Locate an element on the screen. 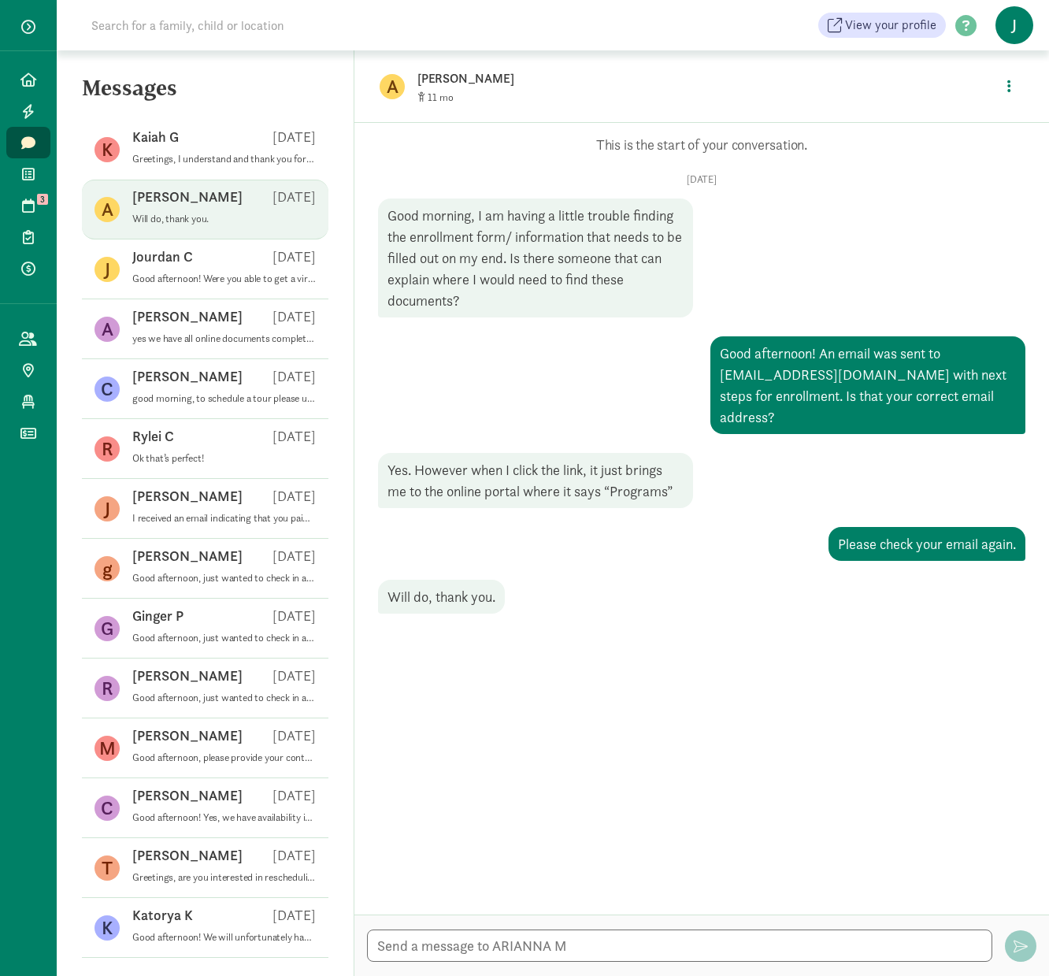 The height and width of the screenshot is (976, 1049). p: Kaiah G is located at coordinates (155, 137).